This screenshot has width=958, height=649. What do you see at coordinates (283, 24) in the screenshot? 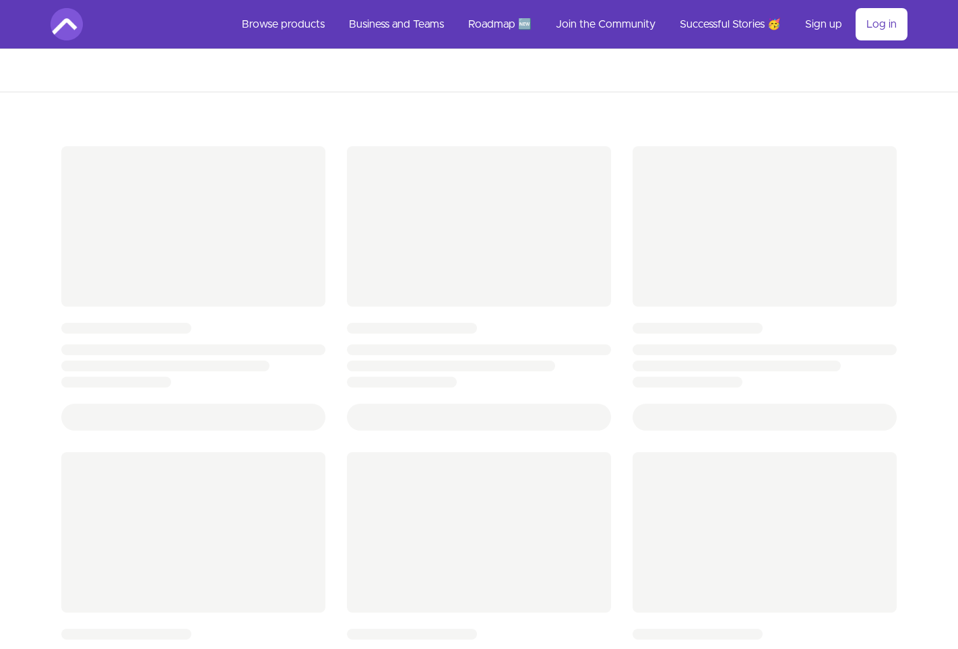
I see `a: Browse products` at bounding box center [283, 24].